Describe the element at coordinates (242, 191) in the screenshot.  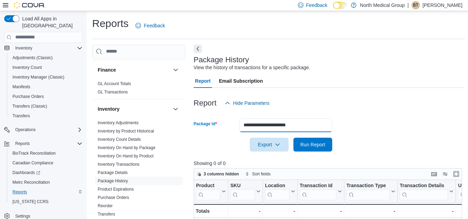
I see `div: SKU URL` at that location.